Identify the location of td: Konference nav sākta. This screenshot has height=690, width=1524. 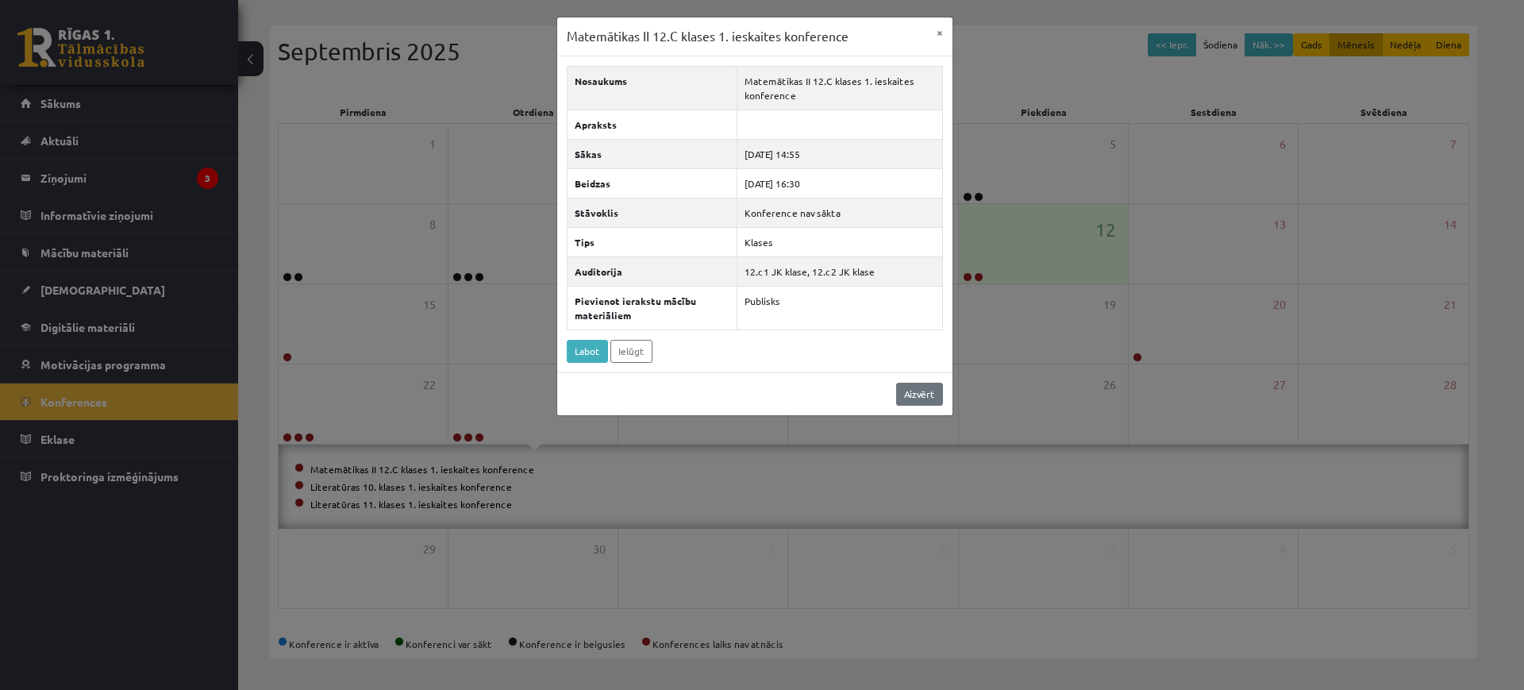
(839, 212).